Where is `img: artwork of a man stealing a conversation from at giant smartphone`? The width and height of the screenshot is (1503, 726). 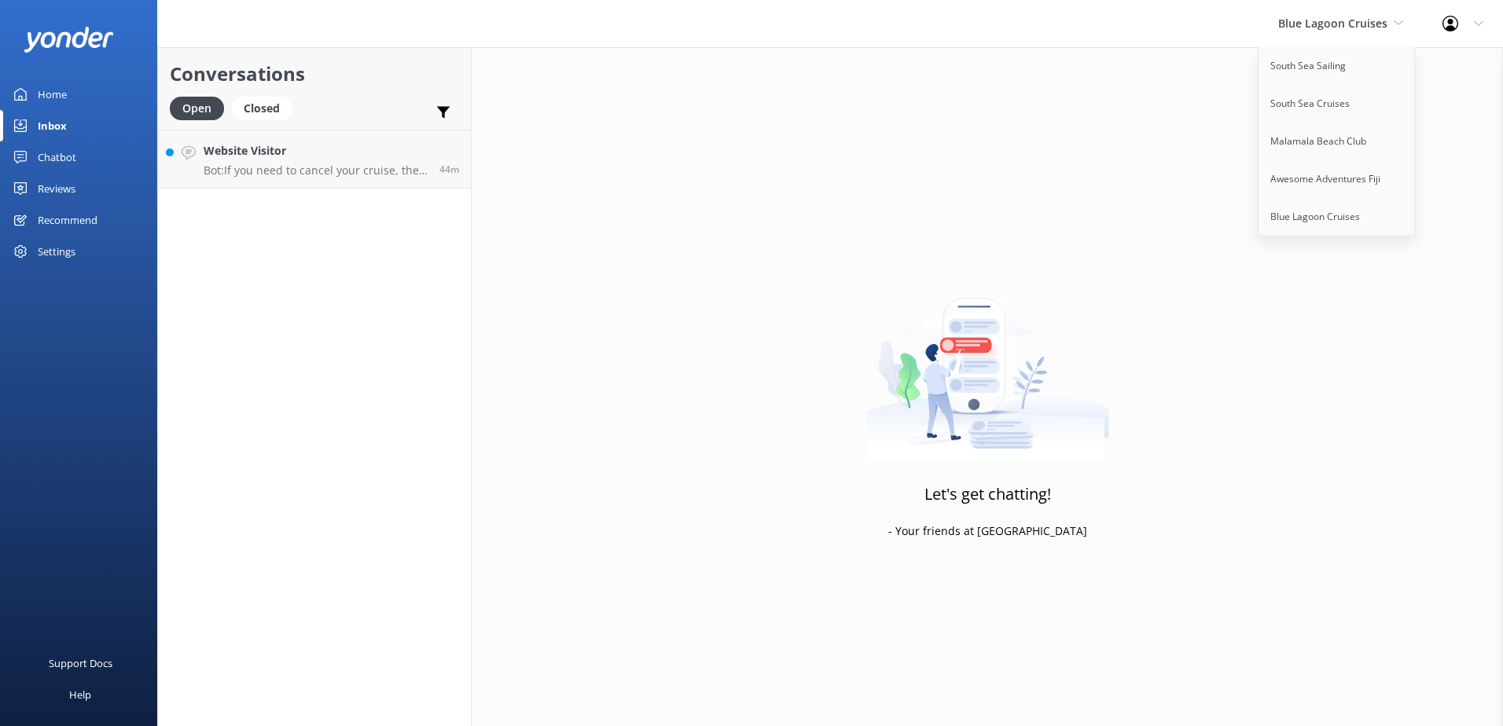
img: artwork of a man stealing a conversation from at giant smartphone is located at coordinates (987, 363).